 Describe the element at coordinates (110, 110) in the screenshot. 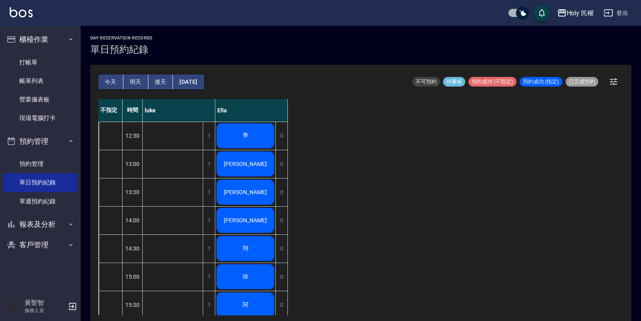

I see `div: 不指定` at that location.